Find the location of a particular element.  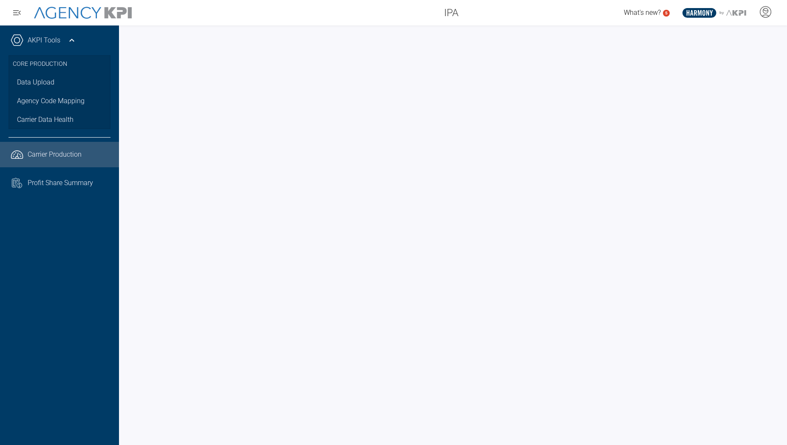

img: AgencyKPI is located at coordinates (83, 13).